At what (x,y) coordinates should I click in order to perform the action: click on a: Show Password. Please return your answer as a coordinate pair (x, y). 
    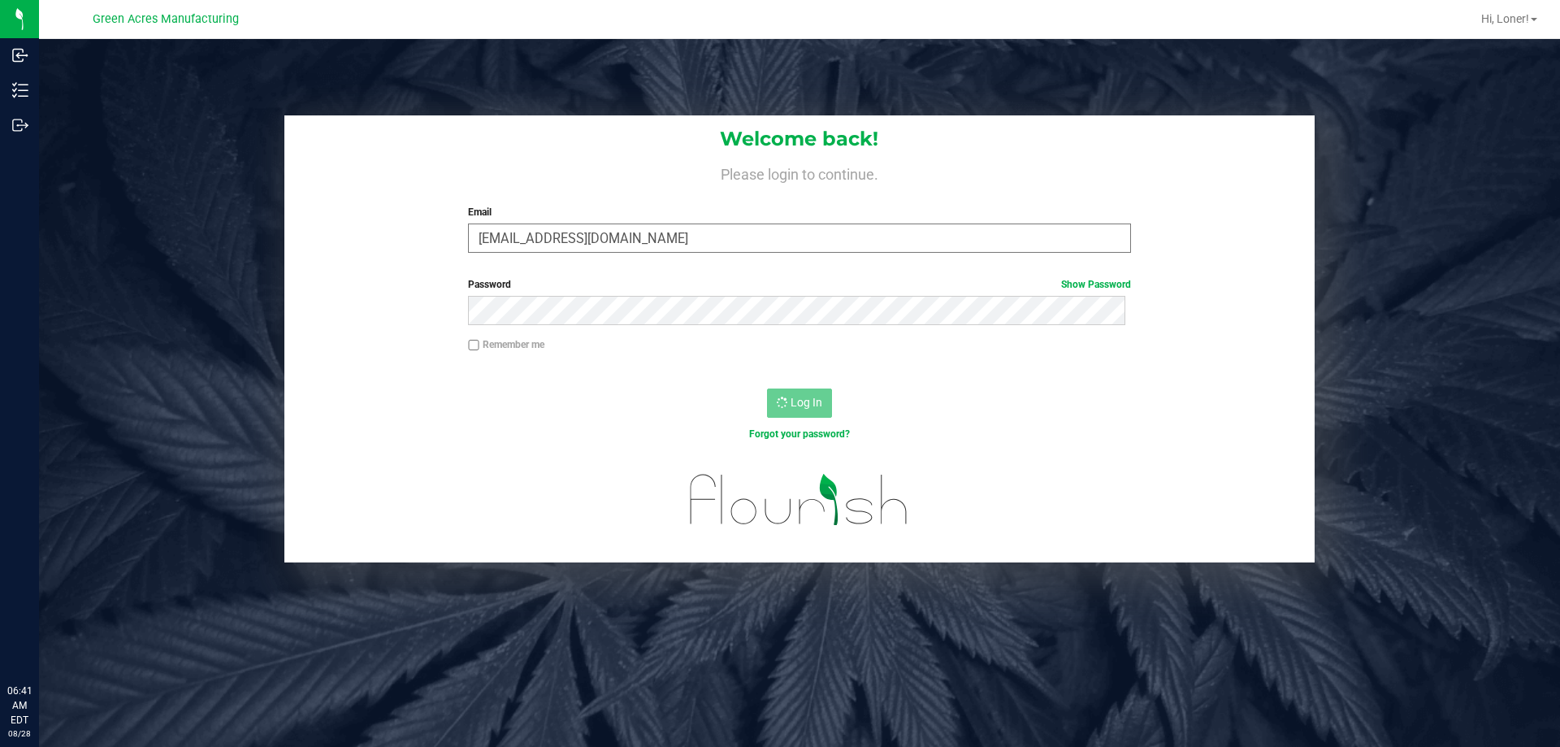
    Looking at the image, I should click on (1096, 284).